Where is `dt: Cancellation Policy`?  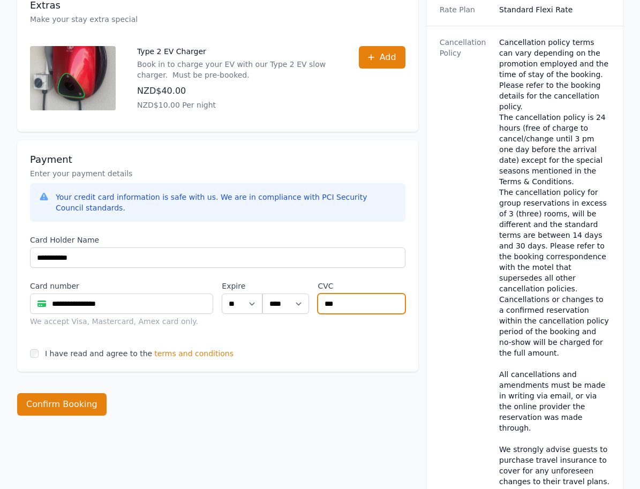
dt: Cancellation Policy is located at coordinates (465, 262).